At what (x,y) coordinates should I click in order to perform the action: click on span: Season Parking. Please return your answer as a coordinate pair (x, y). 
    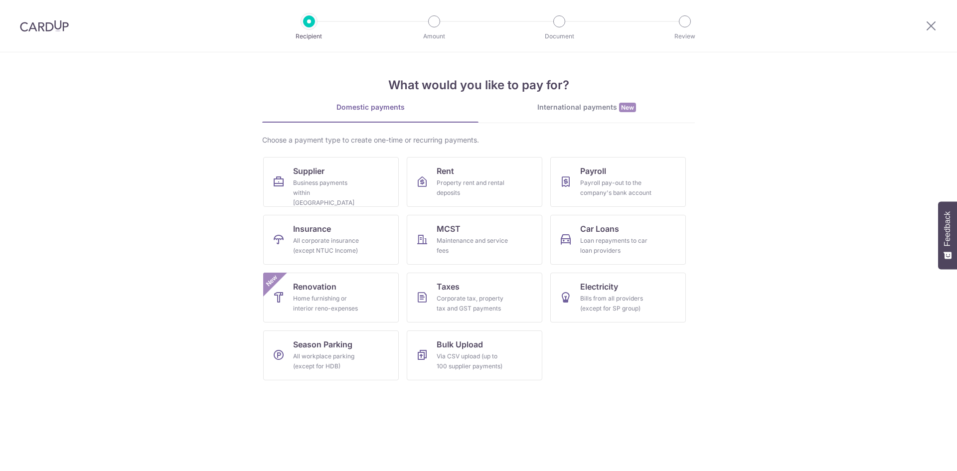
    Looking at the image, I should click on (323, 345).